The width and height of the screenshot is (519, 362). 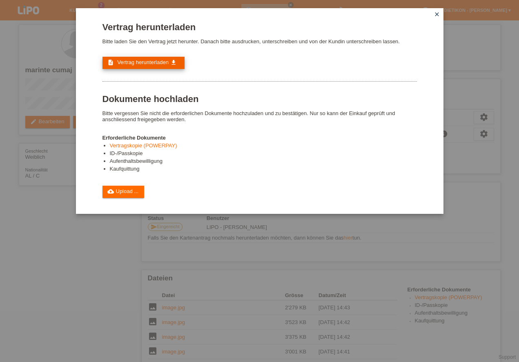 I want to click on i: description, so click(x=111, y=62).